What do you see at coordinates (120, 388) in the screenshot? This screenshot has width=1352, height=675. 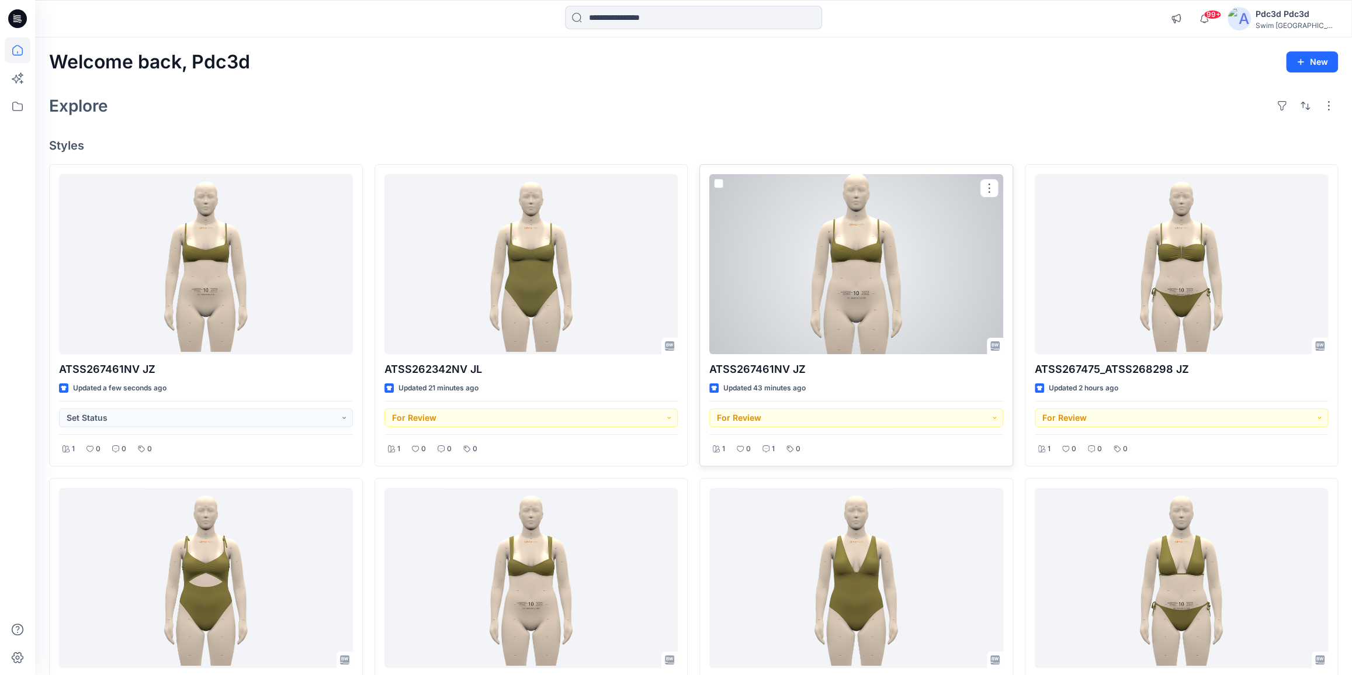 I see `p: Updated a few seconds ago` at bounding box center [120, 388].